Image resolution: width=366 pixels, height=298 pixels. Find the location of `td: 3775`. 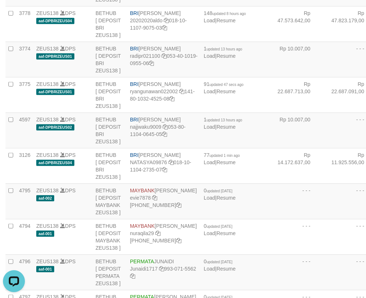

td: 3775 is located at coordinates (25, 95).